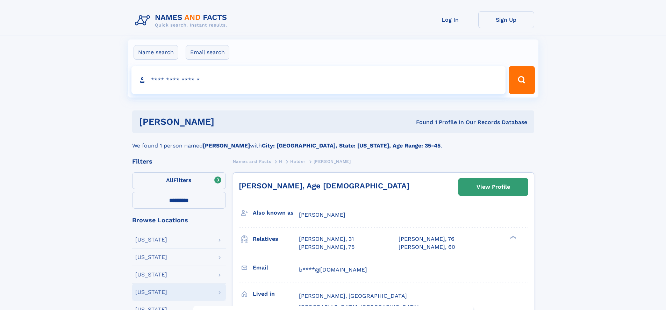 The image size is (666, 310). Describe the element at coordinates (298, 161) in the screenshot. I see `span: Holder` at that location.